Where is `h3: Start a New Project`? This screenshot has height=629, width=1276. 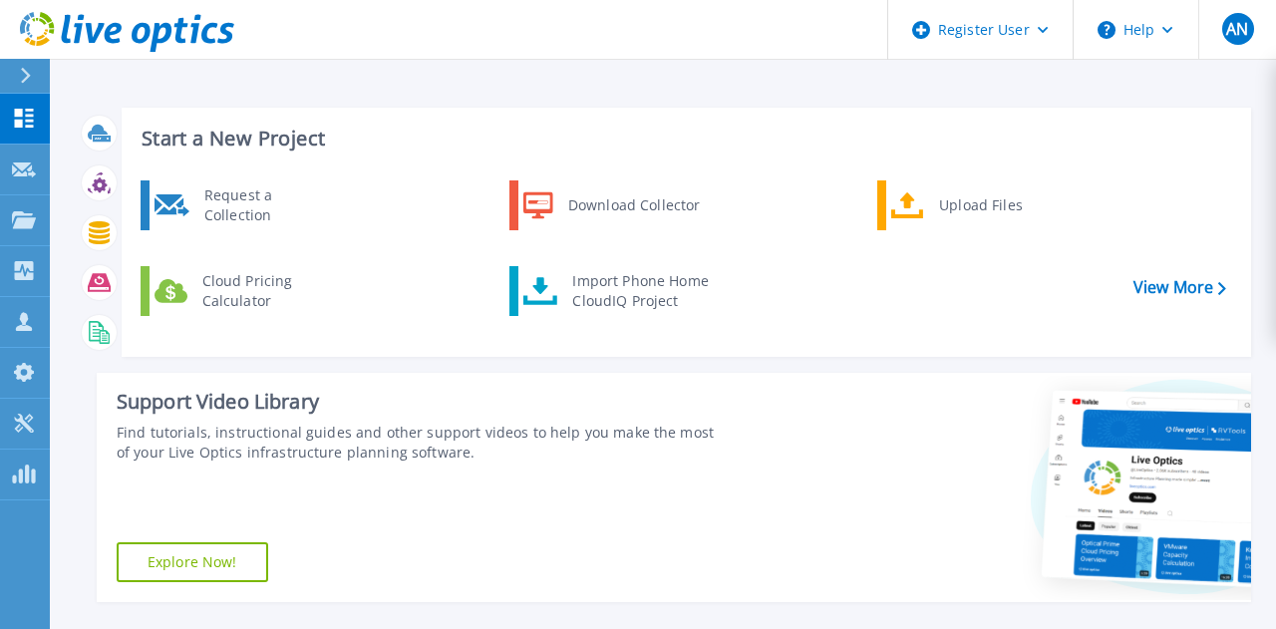
h3: Start a New Project is located at coordinates (683, 139).